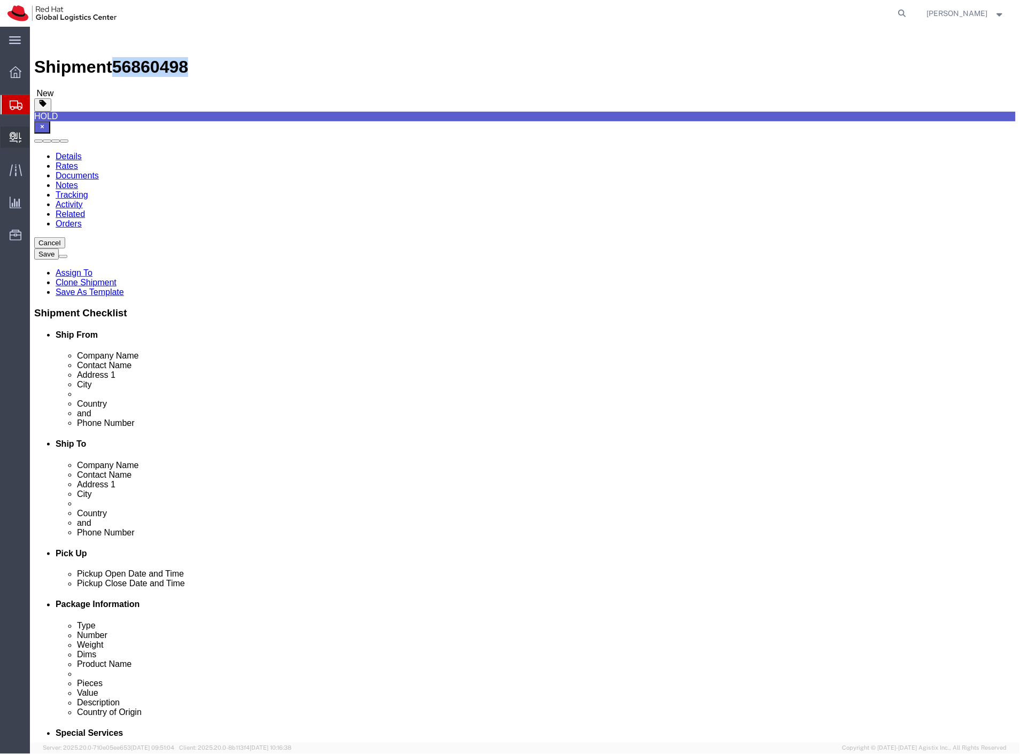 The image size is (1020, 754). Describe the element at coordinates (62, 13) in the screenshot. I see `img: logo` at that location.